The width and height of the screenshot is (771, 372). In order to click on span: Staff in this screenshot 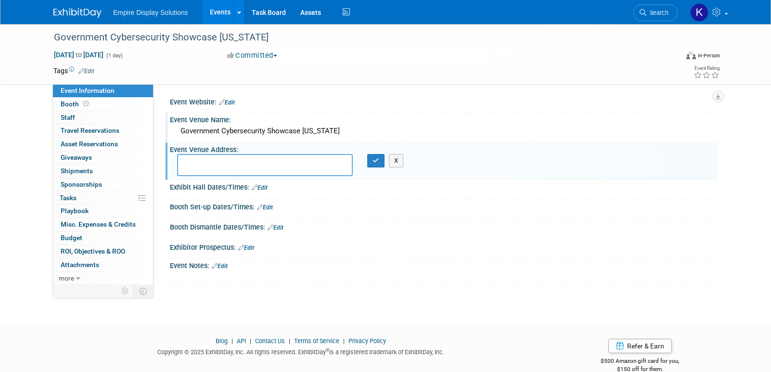, I will do `click(68, 117)`.